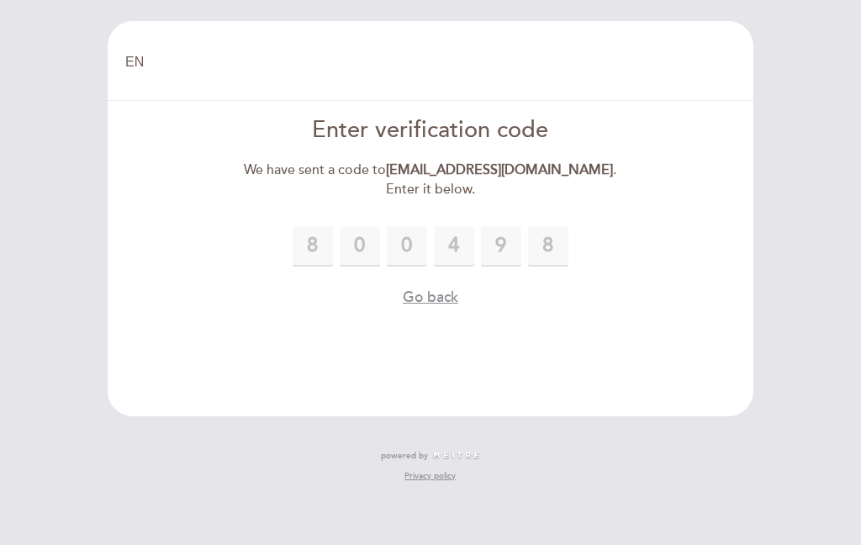  I want to click on span: powered by, so click(405, 456).